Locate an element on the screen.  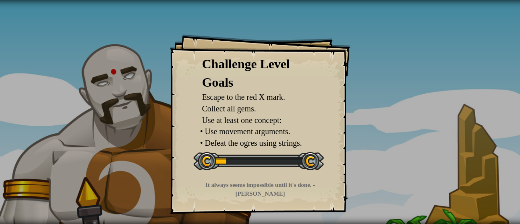
span: Use at least one concept: is located at coordinates (242, 120).